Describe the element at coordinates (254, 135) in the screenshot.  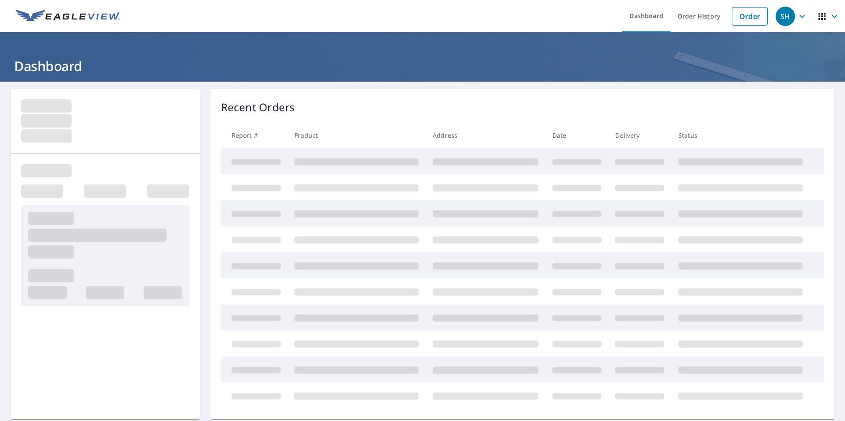
I see `th: Report #` at that location.